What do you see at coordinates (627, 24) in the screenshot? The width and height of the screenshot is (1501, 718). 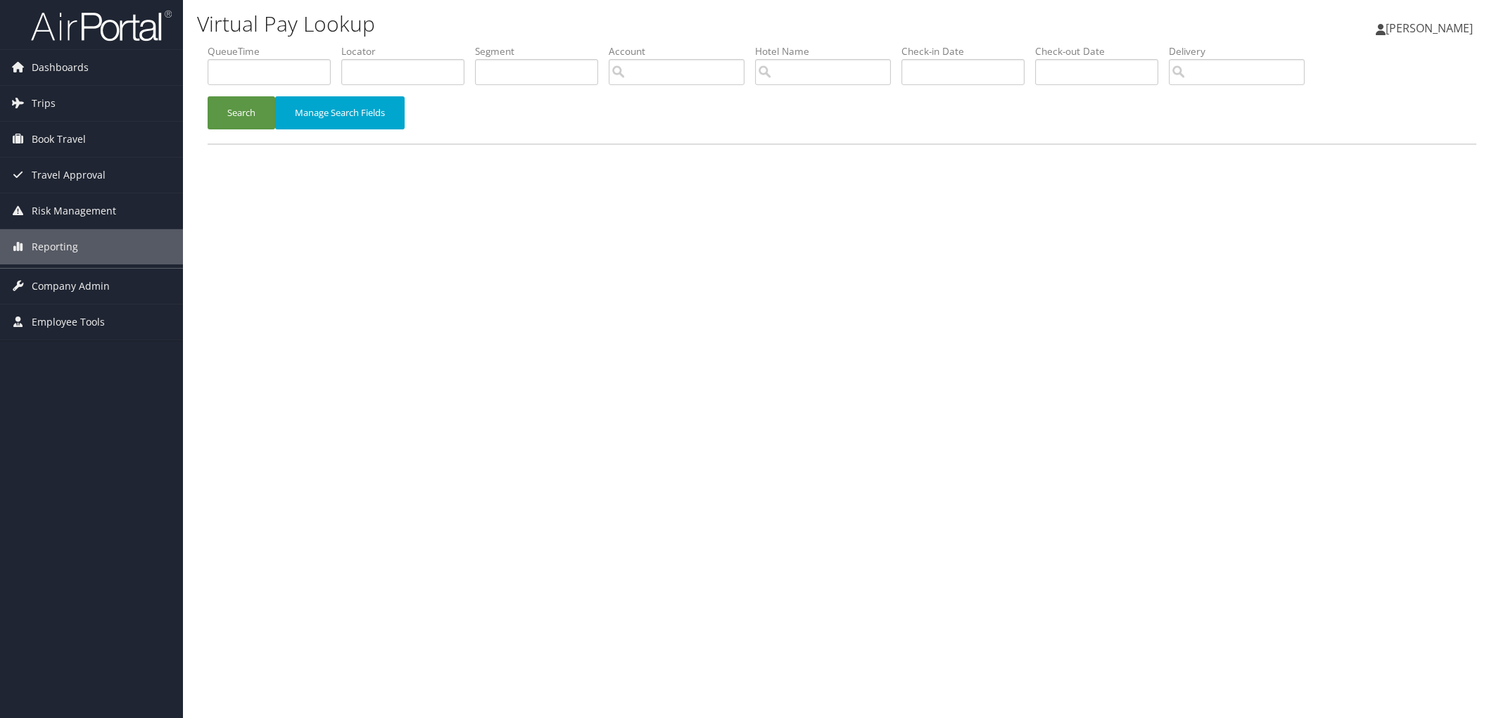 I see `h1: Virtual Pay Lookup` at bounding box center [627, 24].